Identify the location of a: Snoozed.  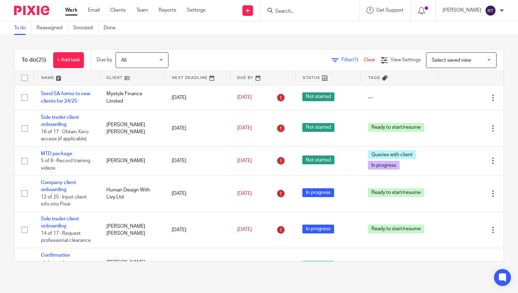
(86, 28).